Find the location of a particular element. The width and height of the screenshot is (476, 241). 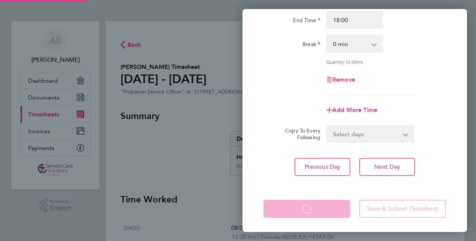

div: Quantity: hrs is located at coordinates (370, 62).